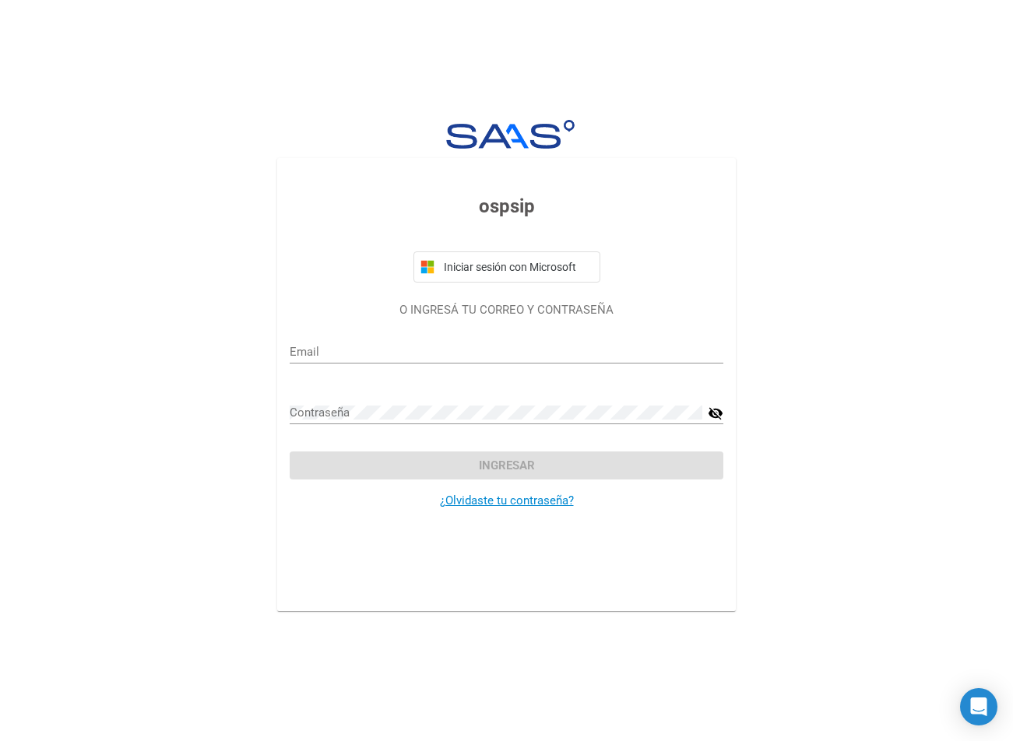  Describe the element at coordinates (716, 413) in the screenshot. I see `mat-icon: visibility_off` at that location.